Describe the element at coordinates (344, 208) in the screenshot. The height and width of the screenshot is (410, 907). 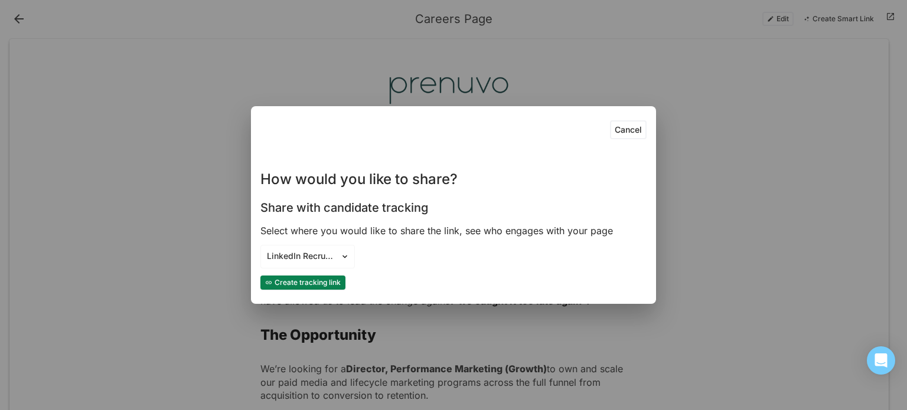
I see `h3: Share with candidate tracking` at that location.